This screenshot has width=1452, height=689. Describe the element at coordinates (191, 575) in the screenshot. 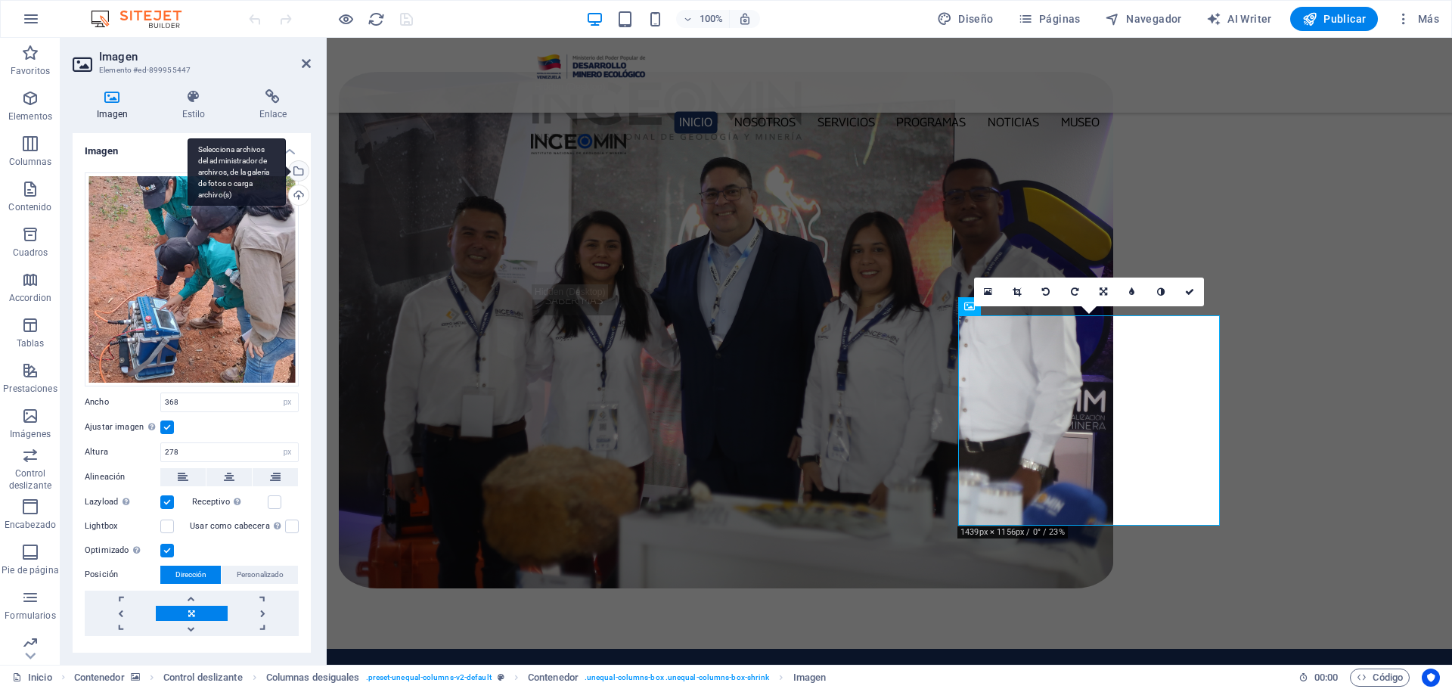

I see `button: Dirección` at that location.